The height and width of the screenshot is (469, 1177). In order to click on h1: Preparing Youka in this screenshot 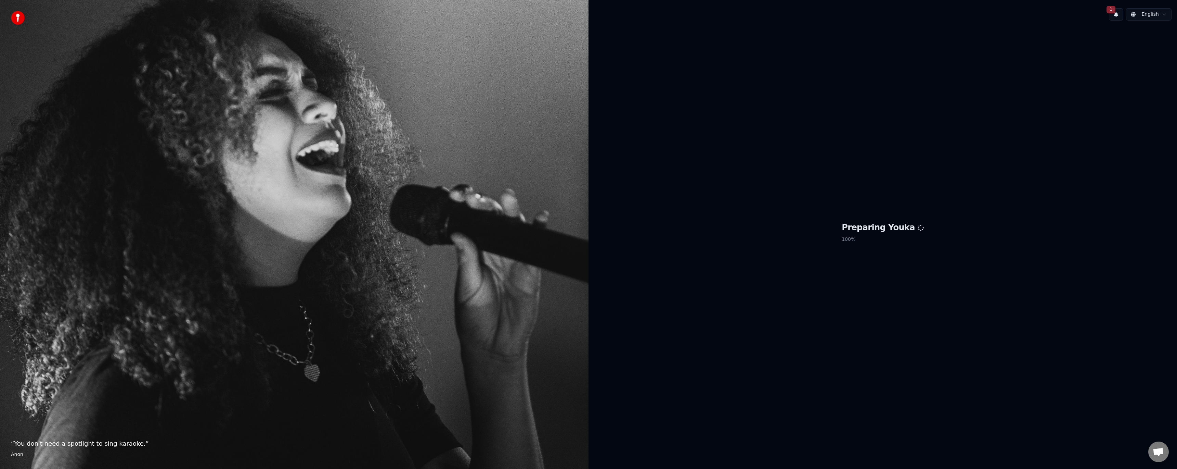, I will do `click(883, 228)`.